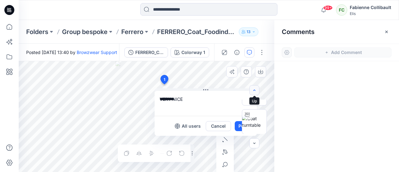  Describe the element at coordinates (150, 52) in the screenshot. I see `div: FERRERO_Coat_Foodindustry_Men (1)` at that location.